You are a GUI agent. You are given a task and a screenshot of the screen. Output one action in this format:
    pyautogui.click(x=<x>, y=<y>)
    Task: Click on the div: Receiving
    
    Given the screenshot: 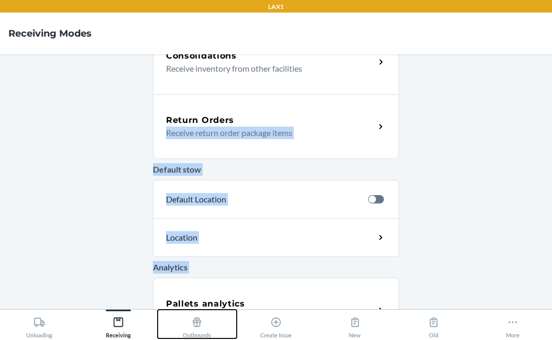 What is the action you would take?
    pyautogui.click(x=118, y=326)
    